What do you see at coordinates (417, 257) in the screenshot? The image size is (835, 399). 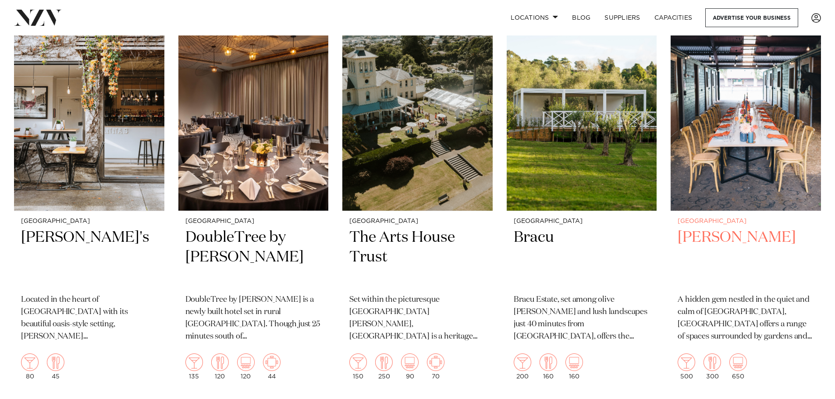 I see `h2: The Arts House Trust` at bounding box center [417, 257].